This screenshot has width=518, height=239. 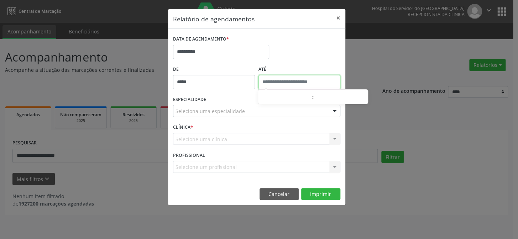 I want to click on input: Hour, so click(x=285, y=98).